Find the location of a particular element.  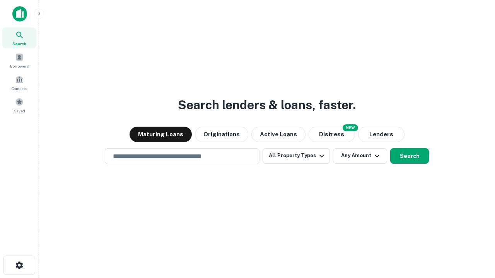

button: Any Amount is located at coordinates (360, 156).